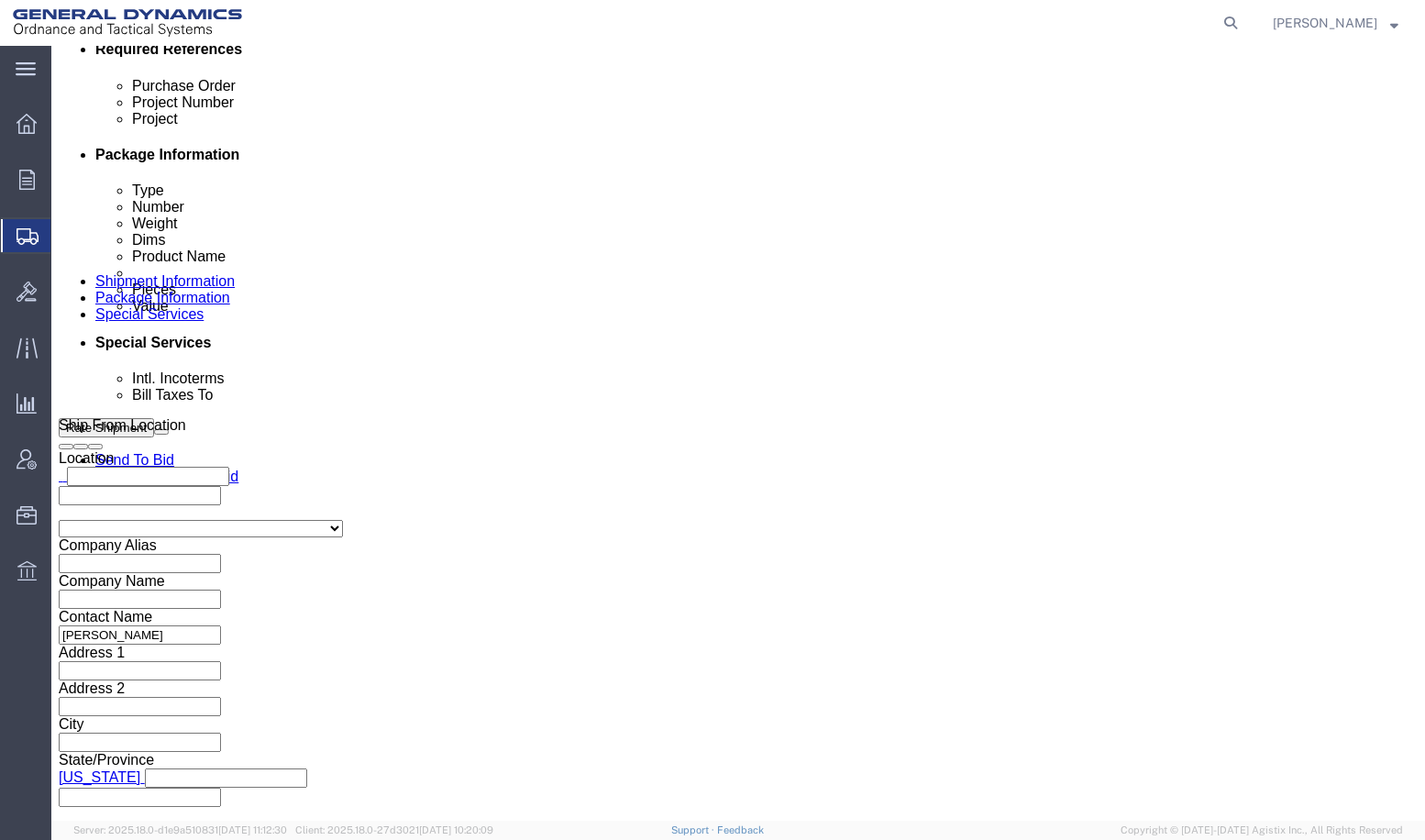 This screenshot has width=1425, height=840. What do you see at coordinates (394, 829) in the screenshot?
I see `span: Client: 2025.18.0-27d3021` at bounding box center [394, 829].